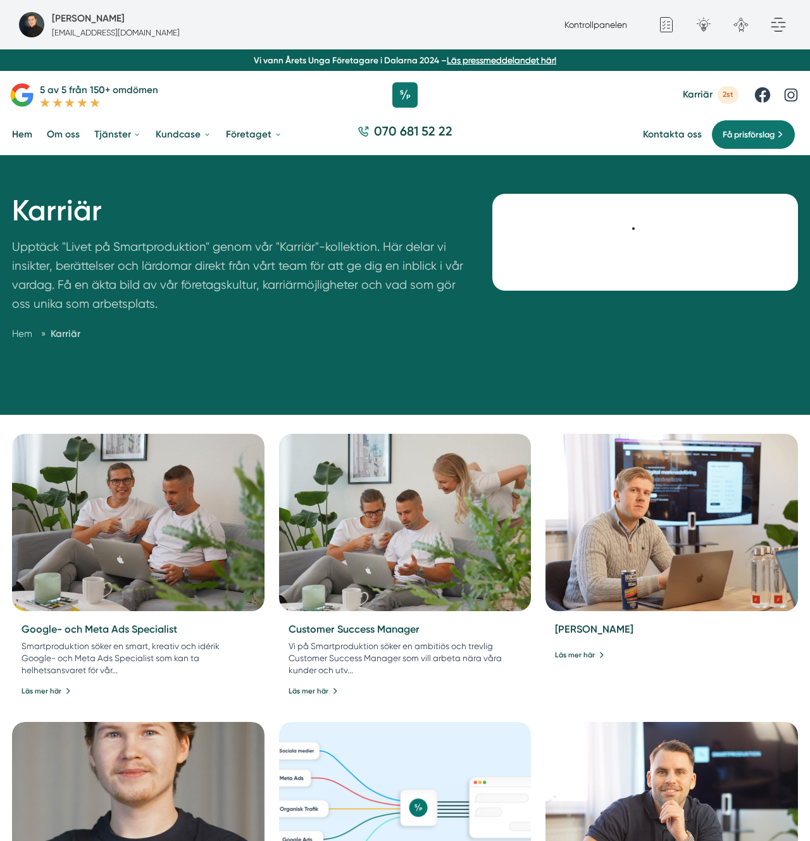 This screenshot has height=841, width=810. Describe the element at coordinates (99, 90) in the screenshot. I see `p: 5 av 5 från 150+ omdömen` at that location.